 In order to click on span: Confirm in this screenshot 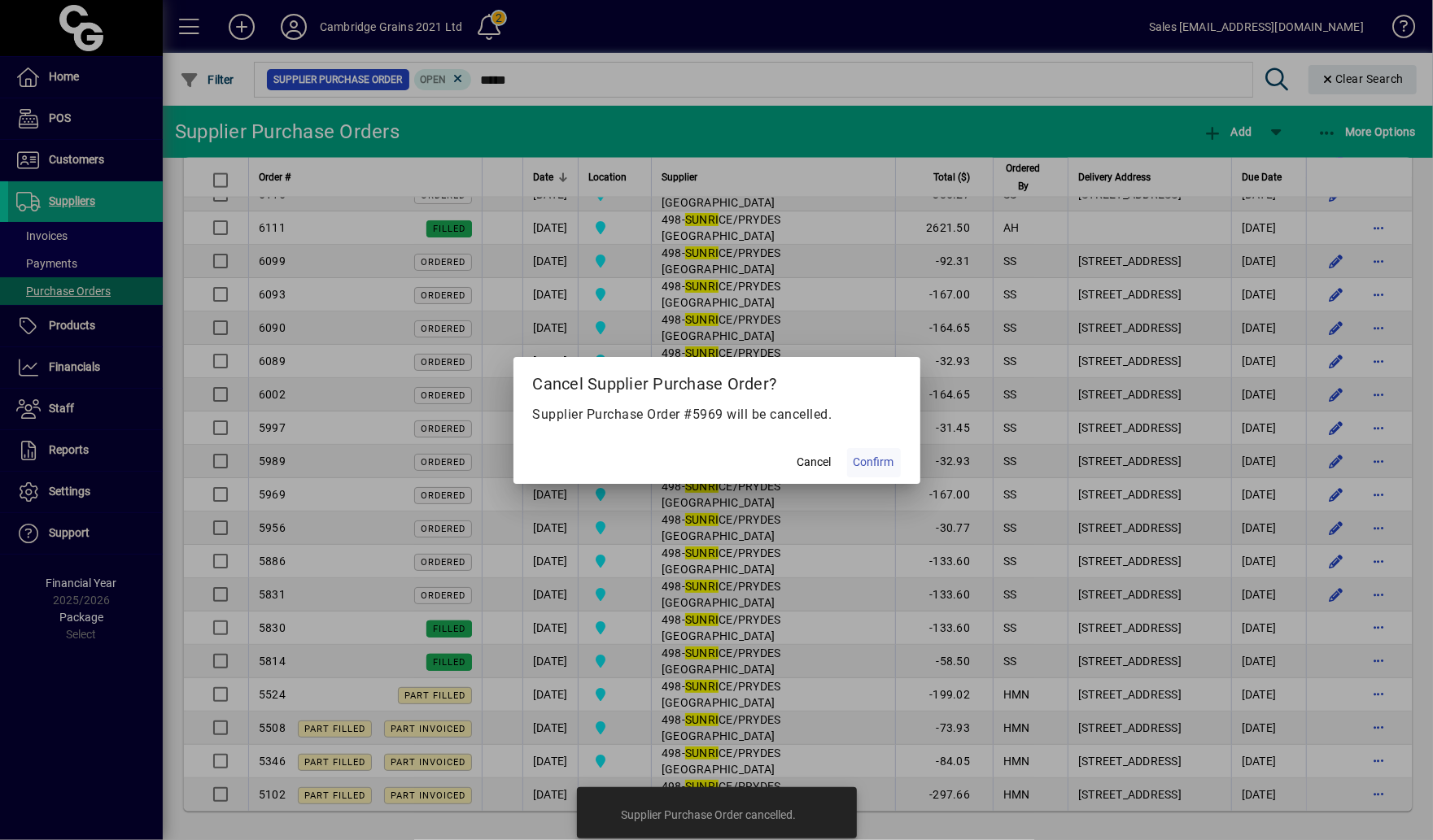, I will do `click(874, 462)`.